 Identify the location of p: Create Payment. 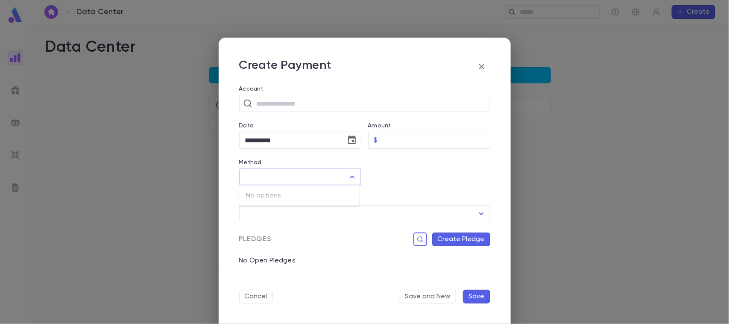
(285, 67).